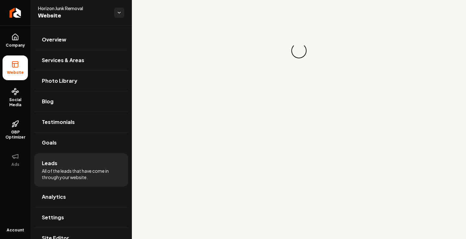 This screenshot has width=466, height=239. What do you see at coordinates (15, 45) in the screenshot?
I see `span: Company` at bounding box center [15, 45].